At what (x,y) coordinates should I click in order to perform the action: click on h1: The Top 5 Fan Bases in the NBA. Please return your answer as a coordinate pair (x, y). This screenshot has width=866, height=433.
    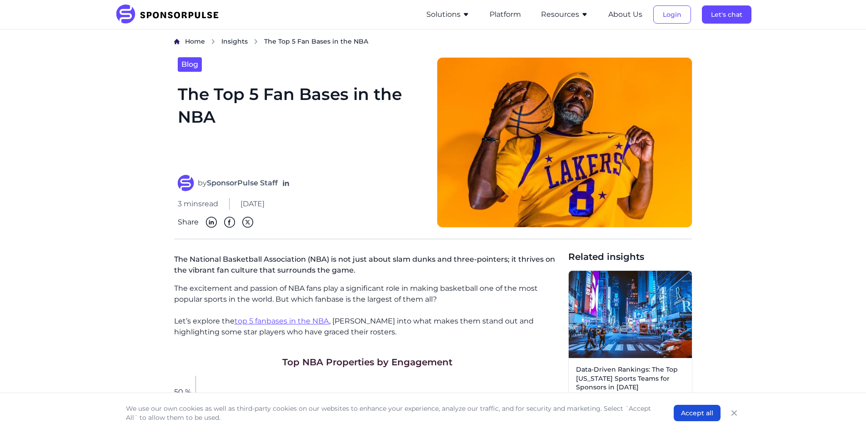
    Looking at the image, I should click on (302, 124).